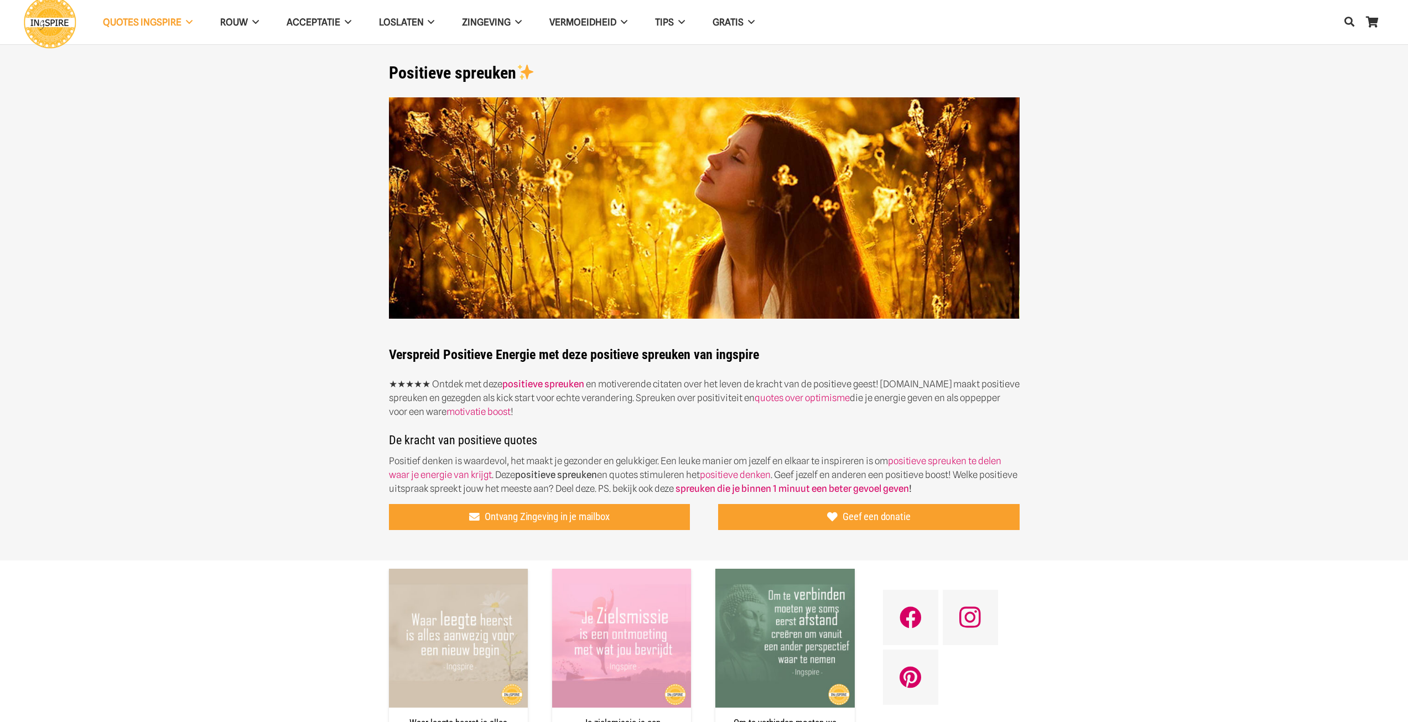  What do you see at coordinates (911, 677) in the screenshot?
I see `a: Pinterest` at bounding box center [911, 677].